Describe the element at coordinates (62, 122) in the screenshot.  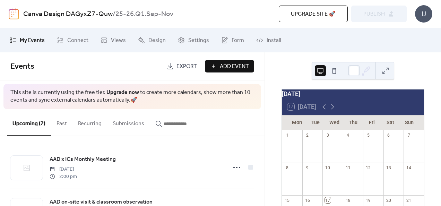
I see `button: Past` at that location.